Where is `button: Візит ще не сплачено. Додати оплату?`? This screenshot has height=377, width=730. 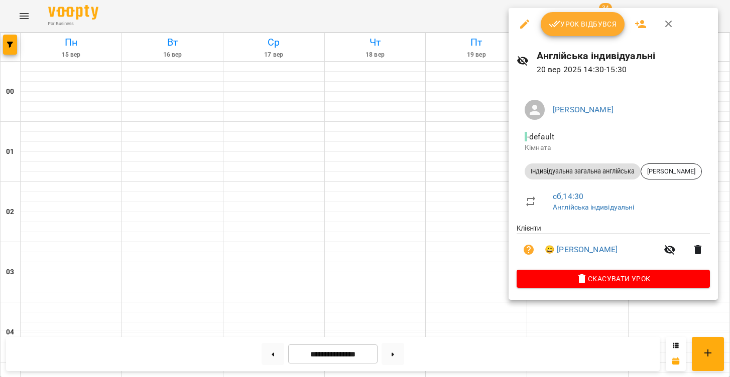
button: Візит ще не сплачено. Додати оплату? is located at coordinates (528, 250).